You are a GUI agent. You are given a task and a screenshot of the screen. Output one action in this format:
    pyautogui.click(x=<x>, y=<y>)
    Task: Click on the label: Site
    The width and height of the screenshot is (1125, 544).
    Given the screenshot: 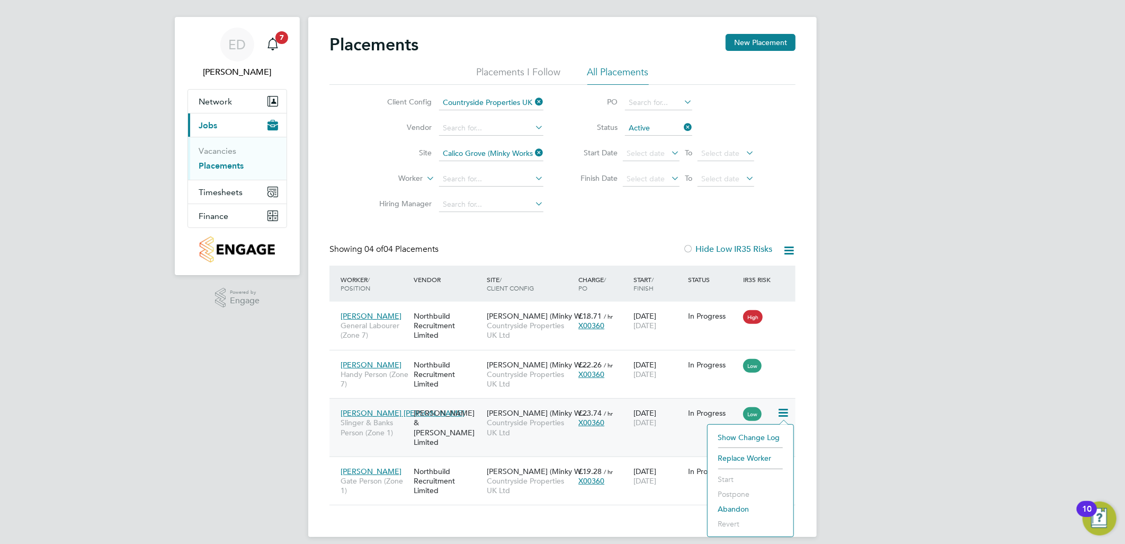 What is the action you would take?
    pyautogui.click(x=401, y=153)
    